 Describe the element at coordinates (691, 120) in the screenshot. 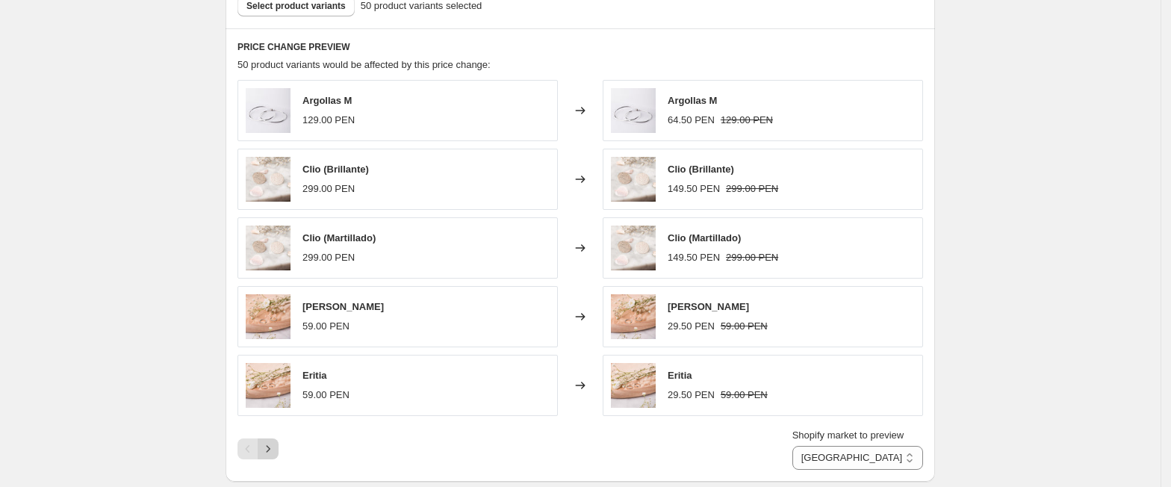

I see `div: 64.50 PEN` at that location.